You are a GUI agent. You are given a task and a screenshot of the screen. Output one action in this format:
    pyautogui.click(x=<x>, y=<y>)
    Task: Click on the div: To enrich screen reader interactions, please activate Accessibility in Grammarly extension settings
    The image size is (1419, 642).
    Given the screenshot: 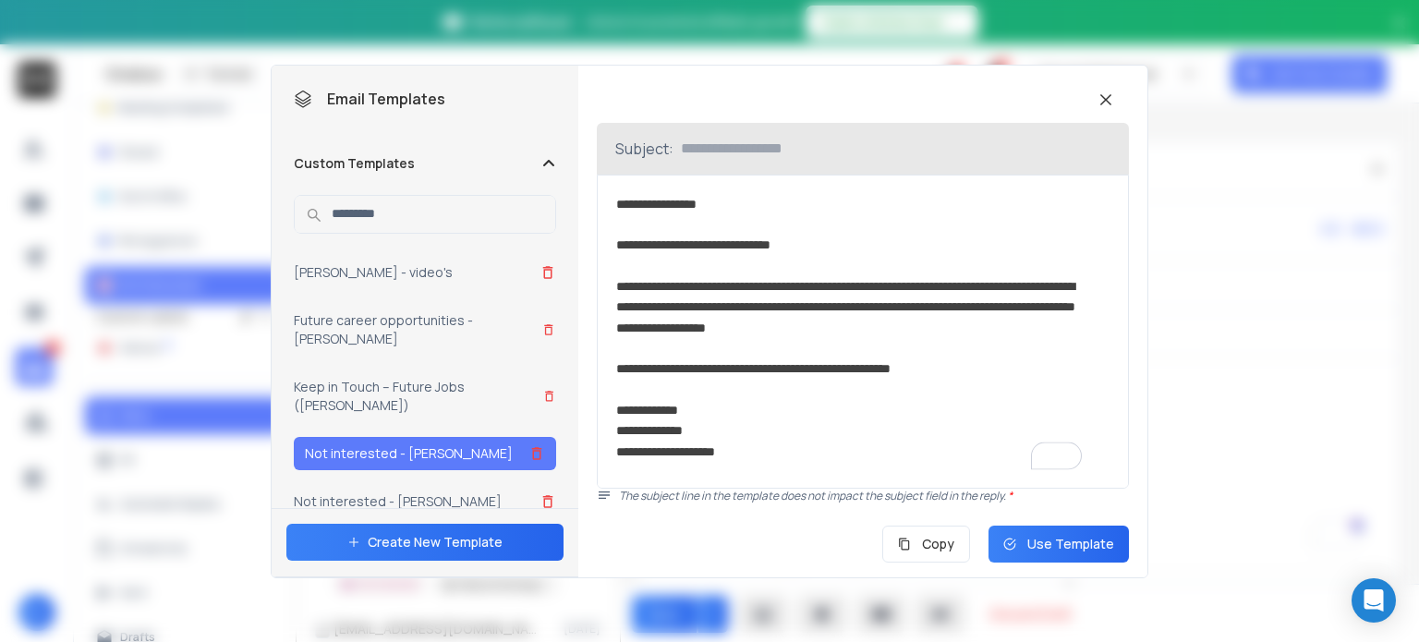 What is the action you would take?
    pyautogui.click(x=863, y=332)
    